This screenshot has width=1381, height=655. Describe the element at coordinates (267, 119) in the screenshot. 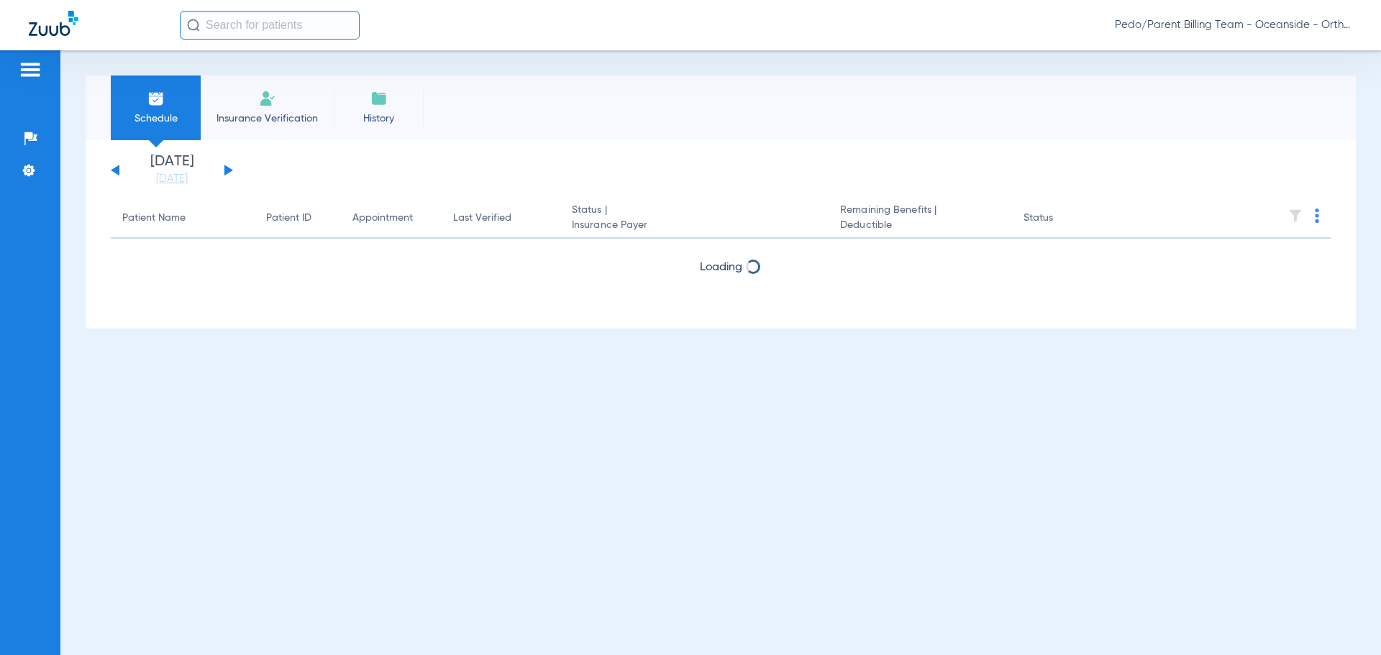

I see `span: Insurance Verification` at that location.